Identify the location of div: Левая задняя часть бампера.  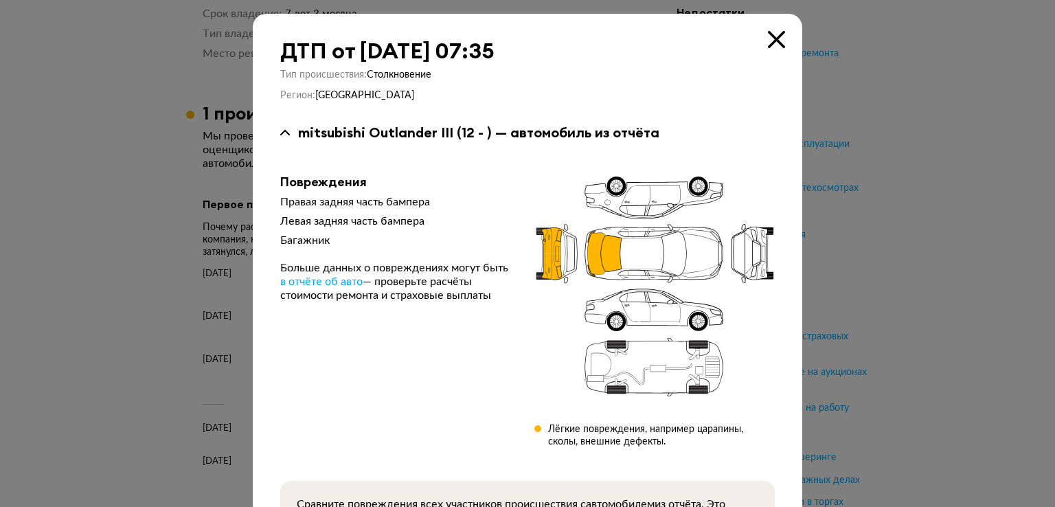
(396, 221).